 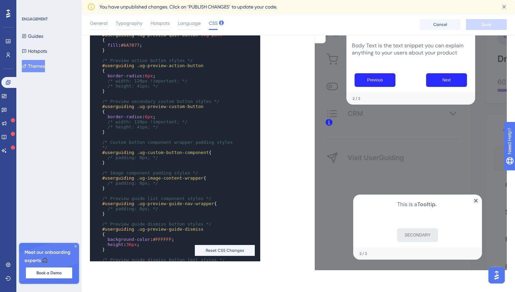 What do you see at coordinates (487, 25) in the screenshot?
I see `span: Save` at bounding box center [487, 25].